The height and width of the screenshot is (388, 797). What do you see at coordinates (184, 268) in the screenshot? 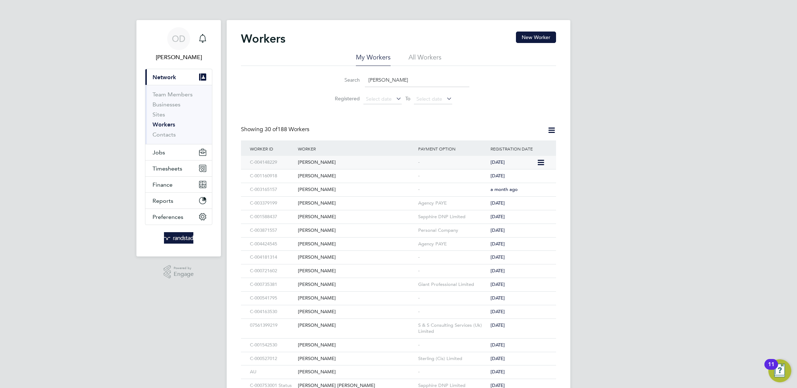
I see `span: Powered by` at bounding box center [184, 268].